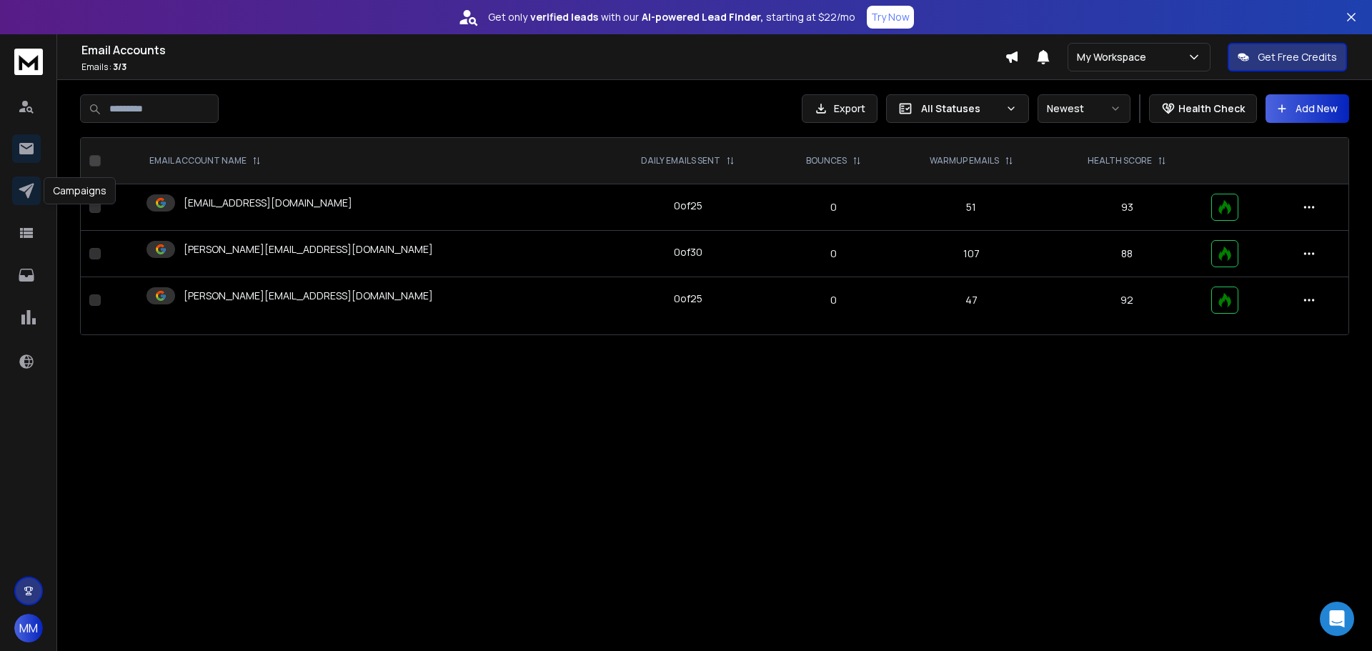 The image size is (1372, 651). I want to click on p: Health Check, so click(1211, 109).